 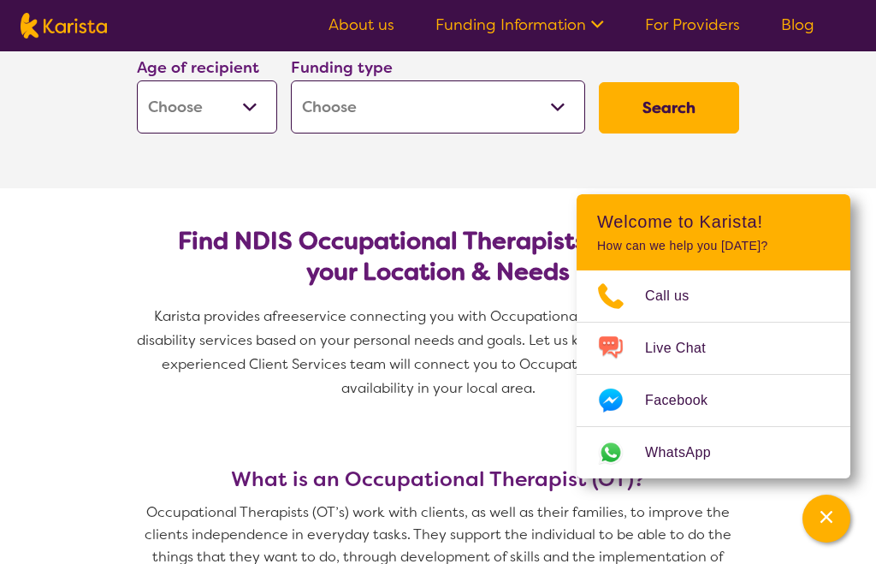 I want to click on h2: Welcome to Karista!, so click(x=714, y=222).